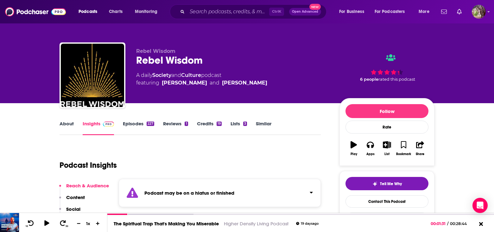 This screenshot has height=232, width=494. What do you see at coordinates (30, 223) in the screenshot?
I see `button: 10` at bounding box center [30, 223].